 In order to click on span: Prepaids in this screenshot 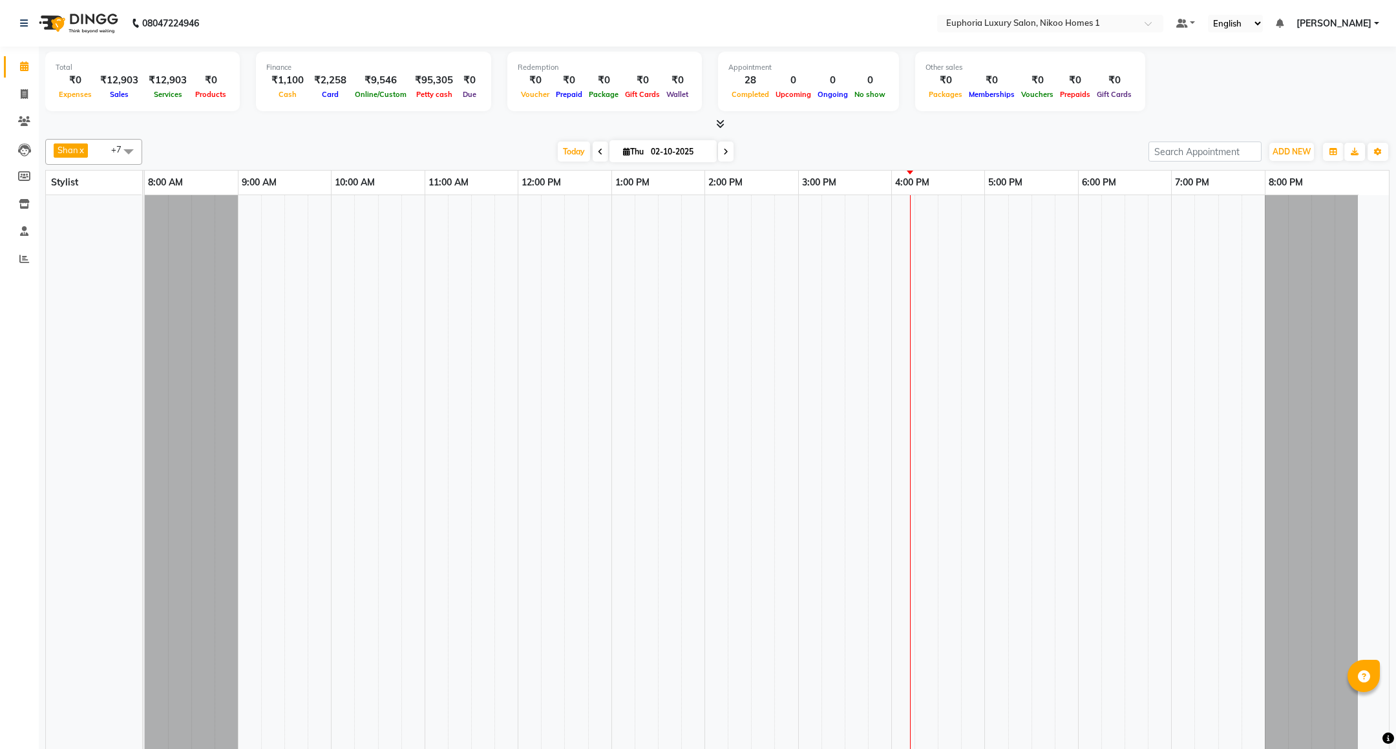, I will do `click(1075, 94)`.